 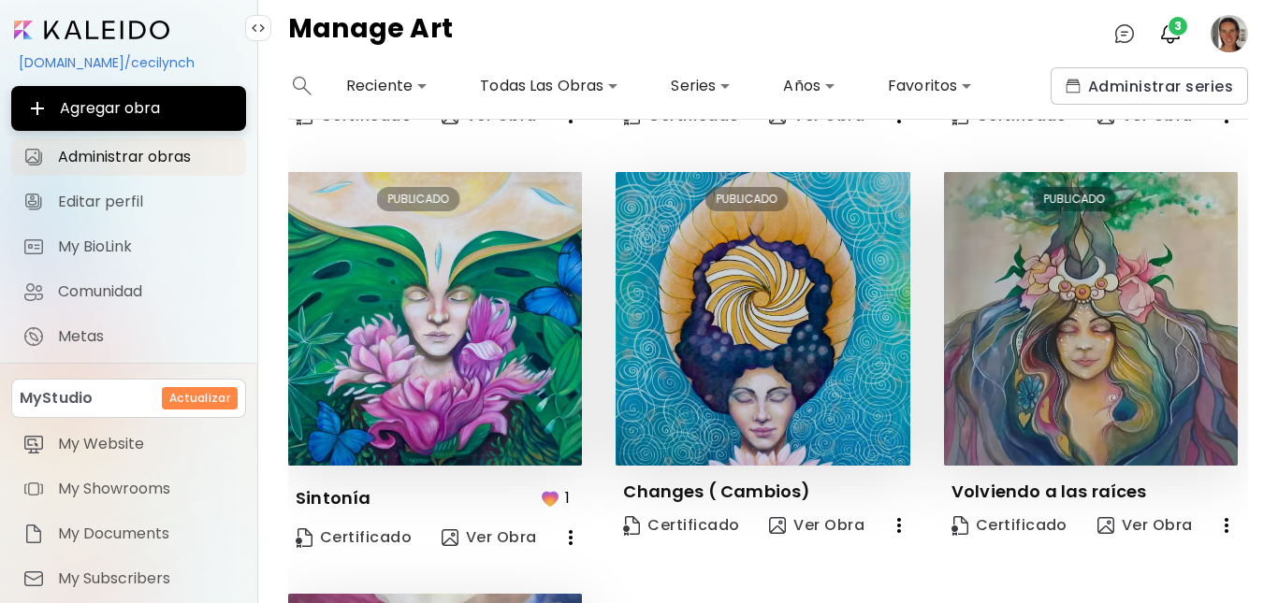 What do you see at coordinates (302, 86) in the screenshot?
I see `img: search` at bounding box center [302, 86].